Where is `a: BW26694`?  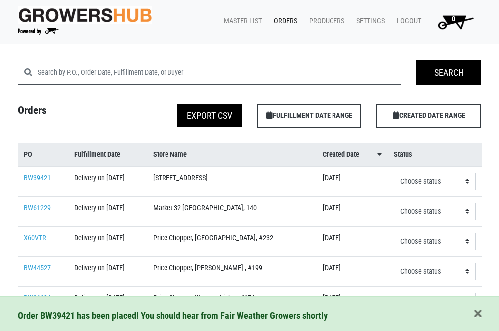 a: BW26694 is located at coordinates (37, 298).